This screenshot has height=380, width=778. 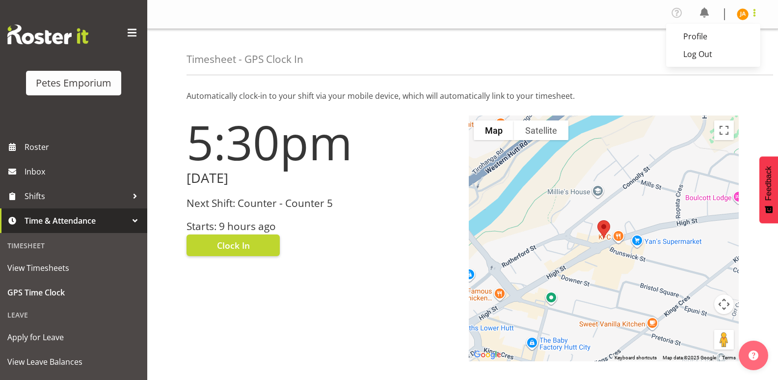 What do you see at coordinates (541, 130) in the screenshot?
I see `button: Show satellite imagery` at bounding box center [541, 130].